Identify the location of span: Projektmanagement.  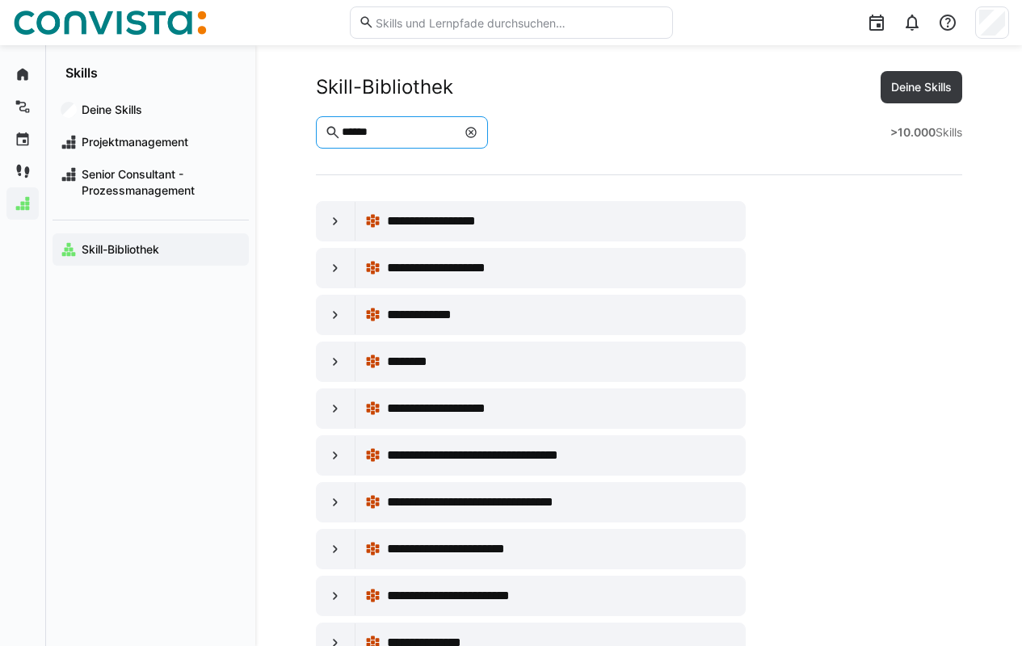
(160, 142).